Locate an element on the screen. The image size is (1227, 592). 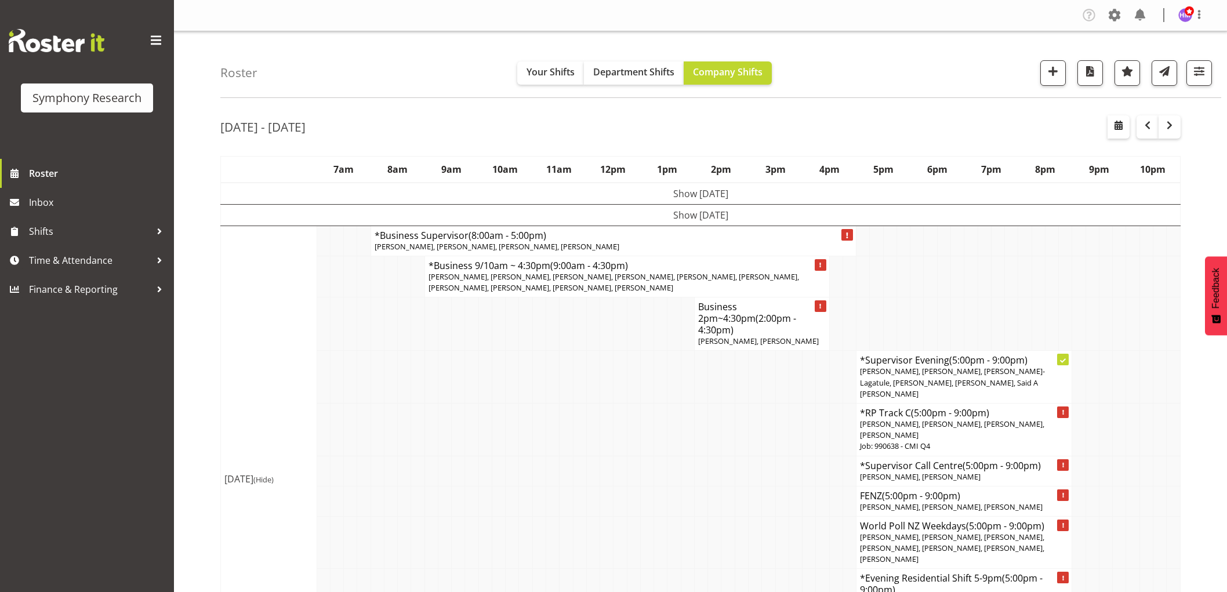
th: 7pm is located at coordinates (991, 169).